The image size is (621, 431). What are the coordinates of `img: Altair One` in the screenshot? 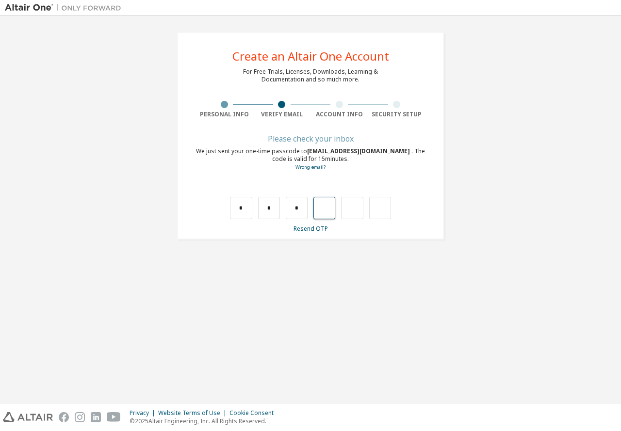 It's located at (66, 8).